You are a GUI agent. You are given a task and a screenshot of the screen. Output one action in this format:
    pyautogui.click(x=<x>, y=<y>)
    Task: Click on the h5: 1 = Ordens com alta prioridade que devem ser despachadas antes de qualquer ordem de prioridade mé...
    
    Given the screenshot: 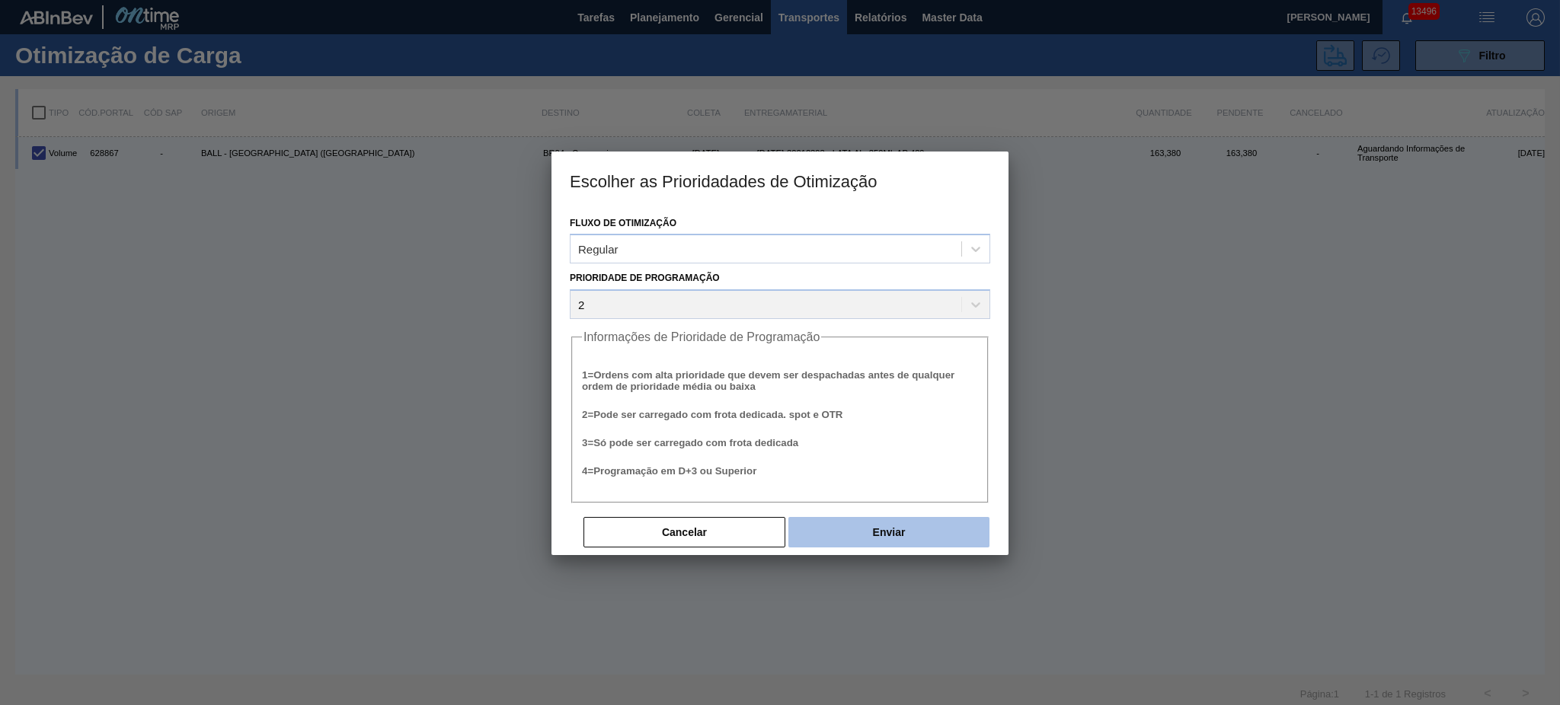 What is the action you would take?
    pyautogui.click(x=780, y=381)
    